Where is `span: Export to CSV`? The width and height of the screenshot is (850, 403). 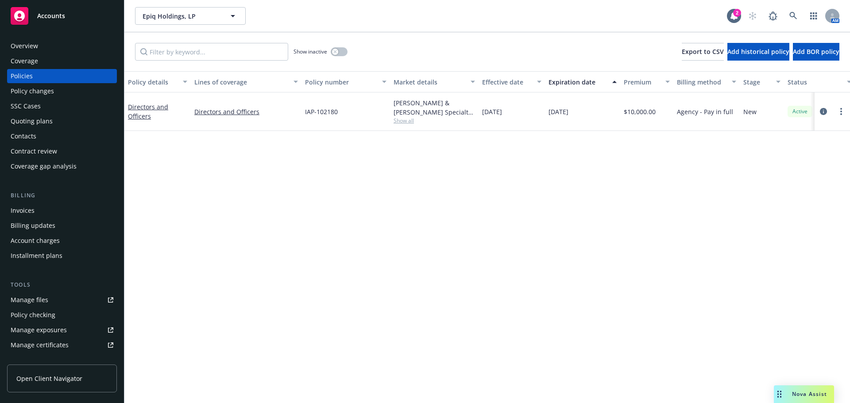 span: Export to CSV is located at coordinates (702, 51).